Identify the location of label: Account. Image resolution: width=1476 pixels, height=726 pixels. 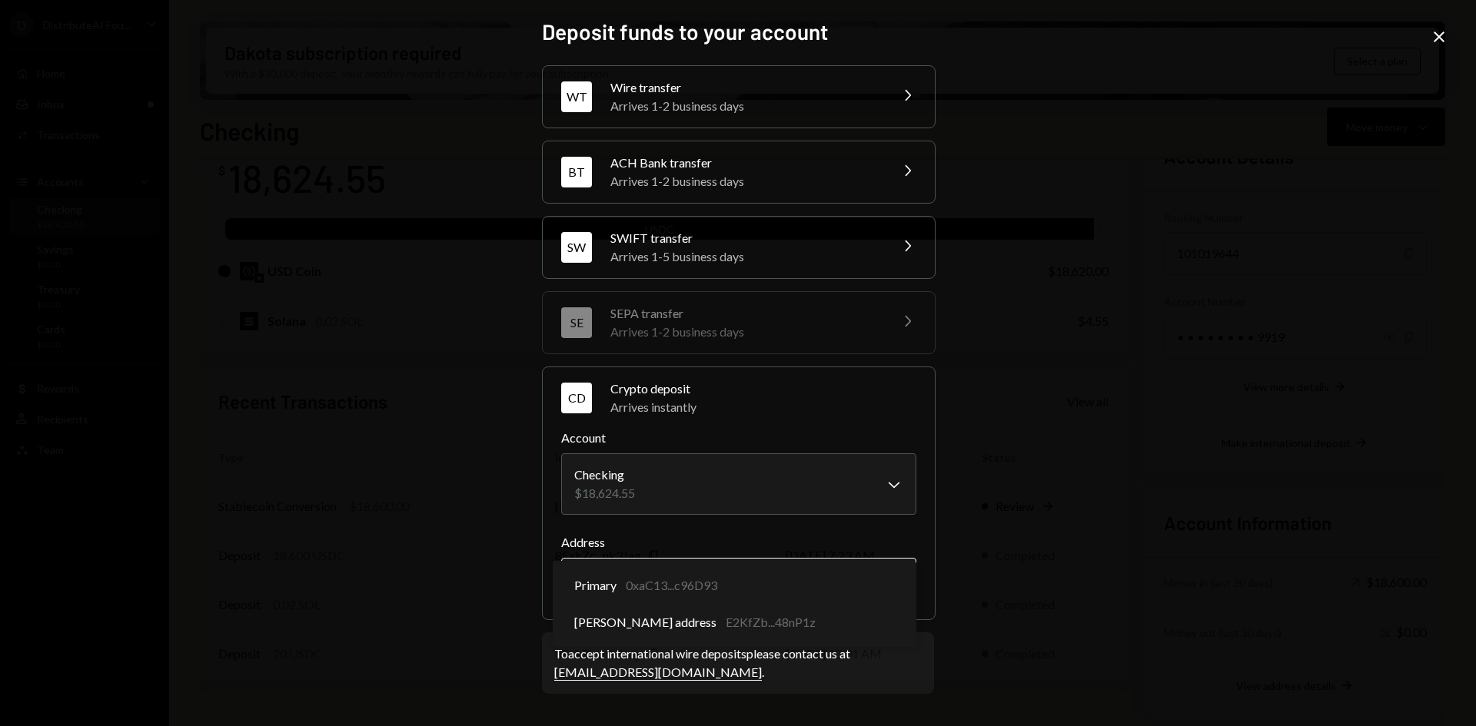
(739, 438).